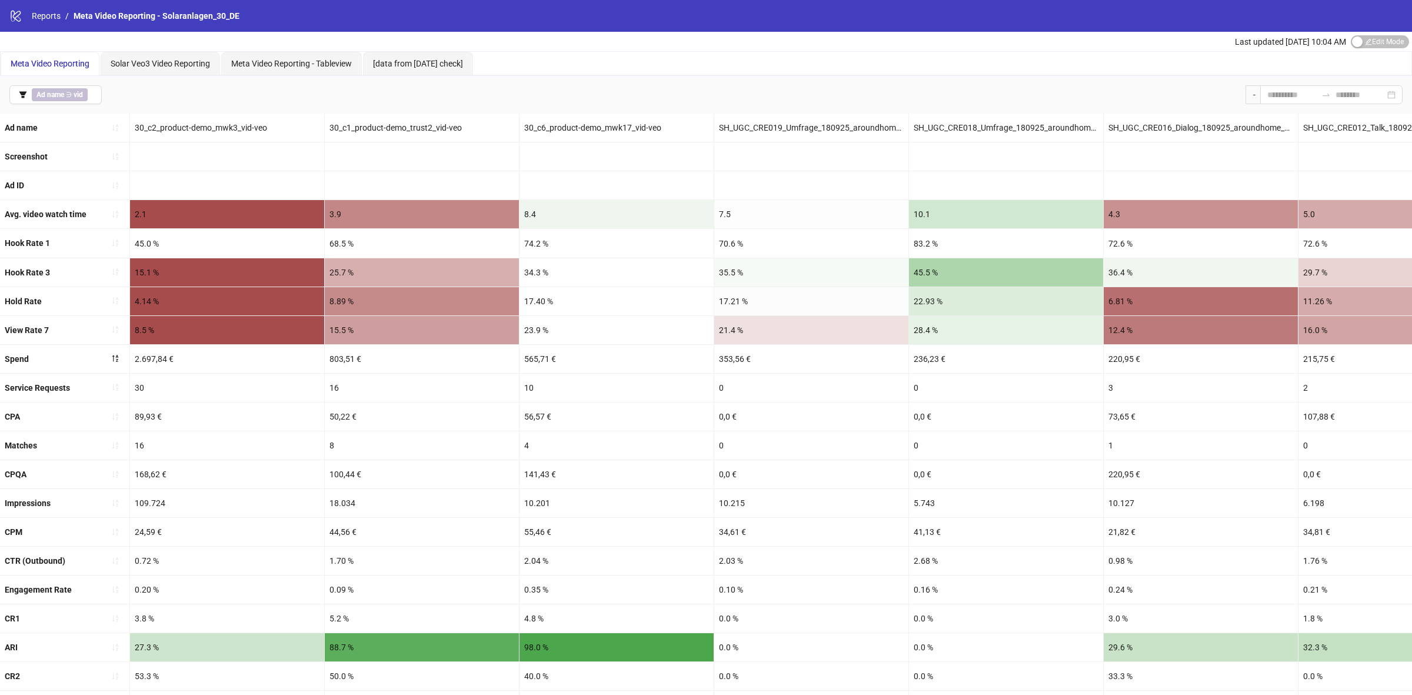 Image resolution: width=1412 pixels, height=695 pixels. Describe the element at coordinates (422, 128) in the screenshot. I see `div: 30_c1_product-demo_trust2_vid-veo` at that location.